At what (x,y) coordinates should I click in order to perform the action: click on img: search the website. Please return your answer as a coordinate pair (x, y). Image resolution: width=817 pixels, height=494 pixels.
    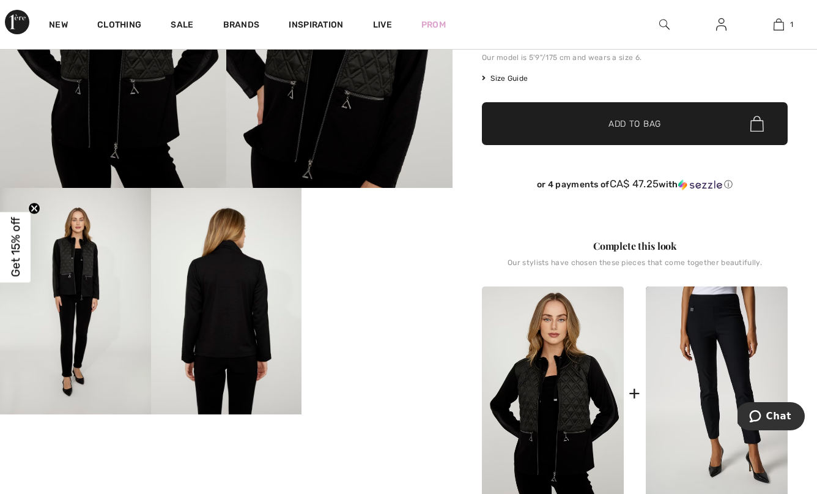
    Looking at the image, I should click on (664, 24).